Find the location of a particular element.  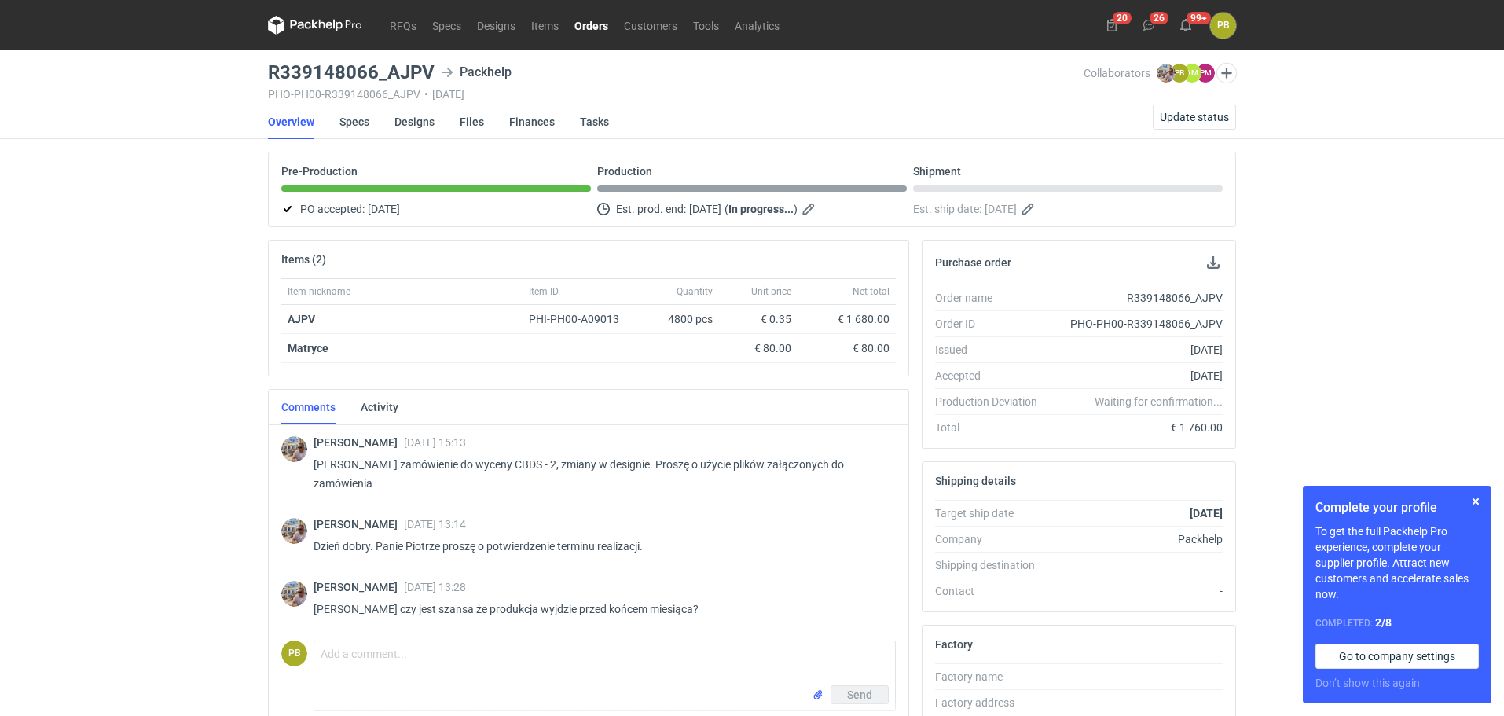

figcaption: AM is located at coordinates (1192, 73).